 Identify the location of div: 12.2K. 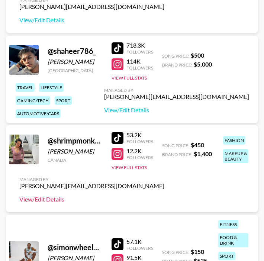
(140, 151).